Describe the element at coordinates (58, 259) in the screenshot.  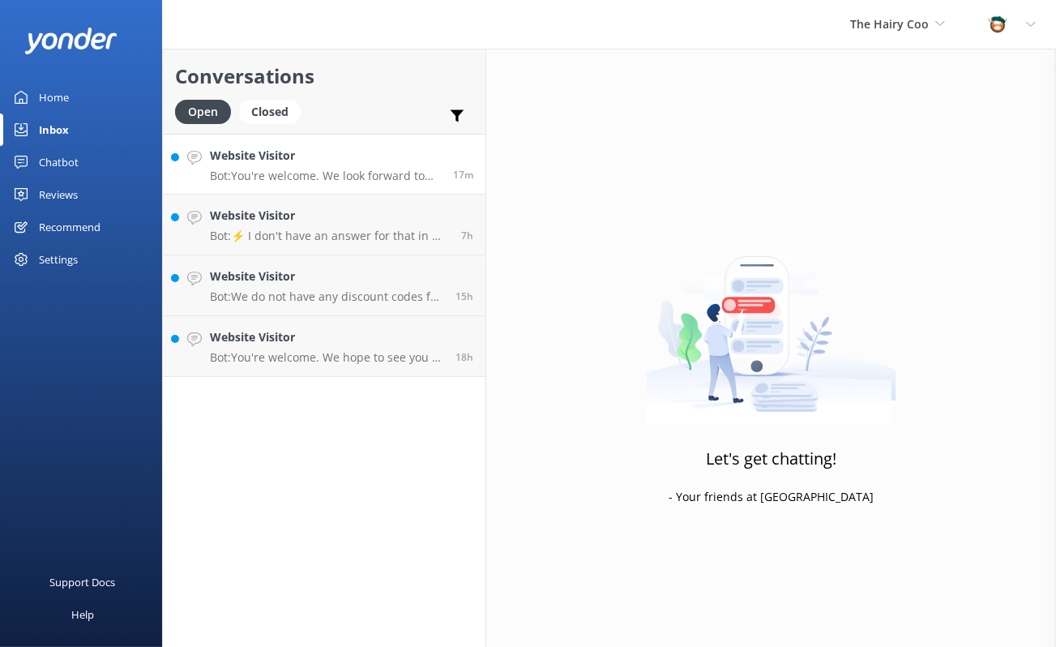
I see `div: Settings` at that location.